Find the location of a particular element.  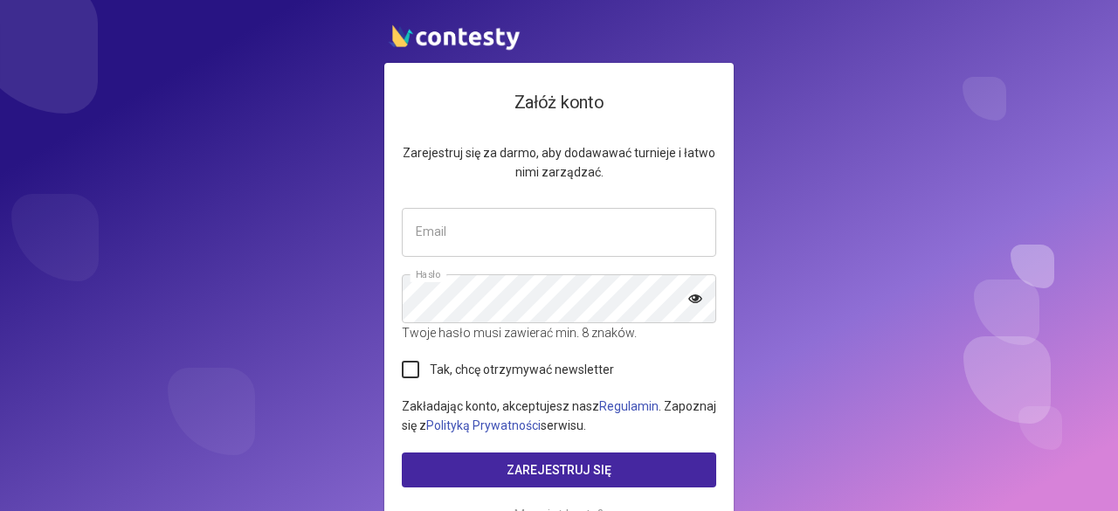

p: Zakładając konto, akceptujesz nasz . Zapoznaj się z serwisu. is located at coordinates (559, 416).